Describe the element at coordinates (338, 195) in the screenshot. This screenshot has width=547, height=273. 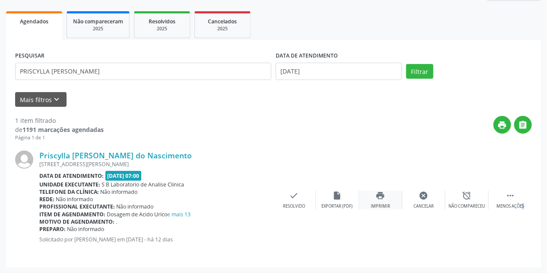
I see `i: insert_drive_file` at that location.